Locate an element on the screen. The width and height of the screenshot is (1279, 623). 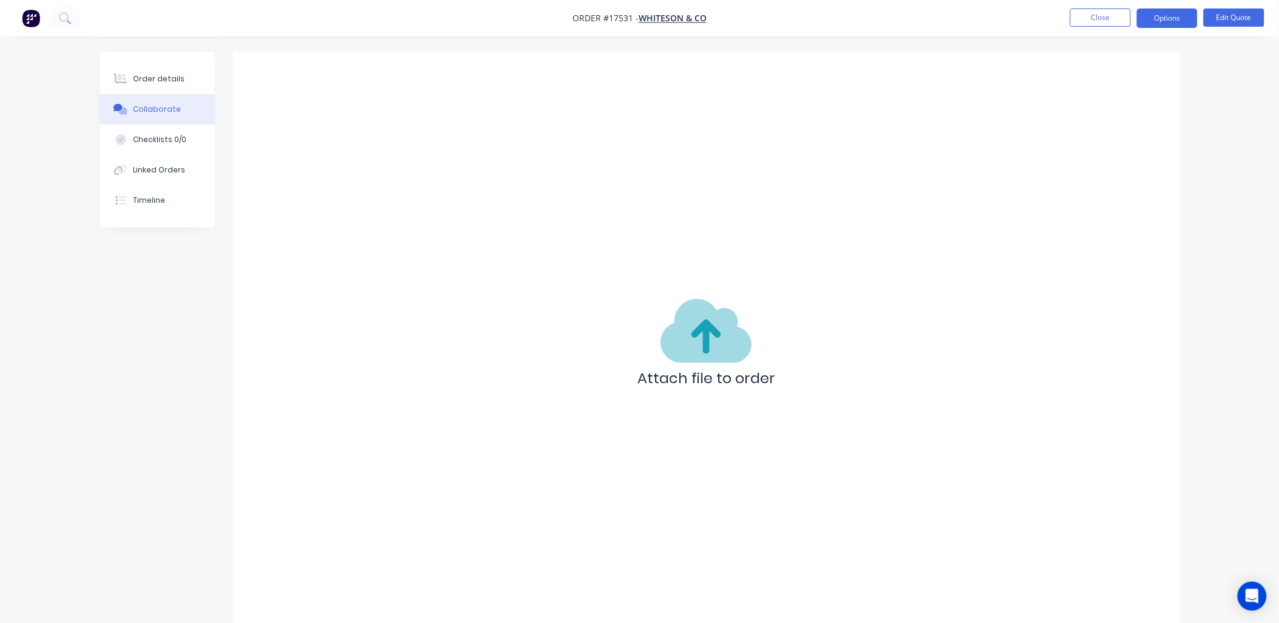
div: Timeline is located at coordinates (149, 200).